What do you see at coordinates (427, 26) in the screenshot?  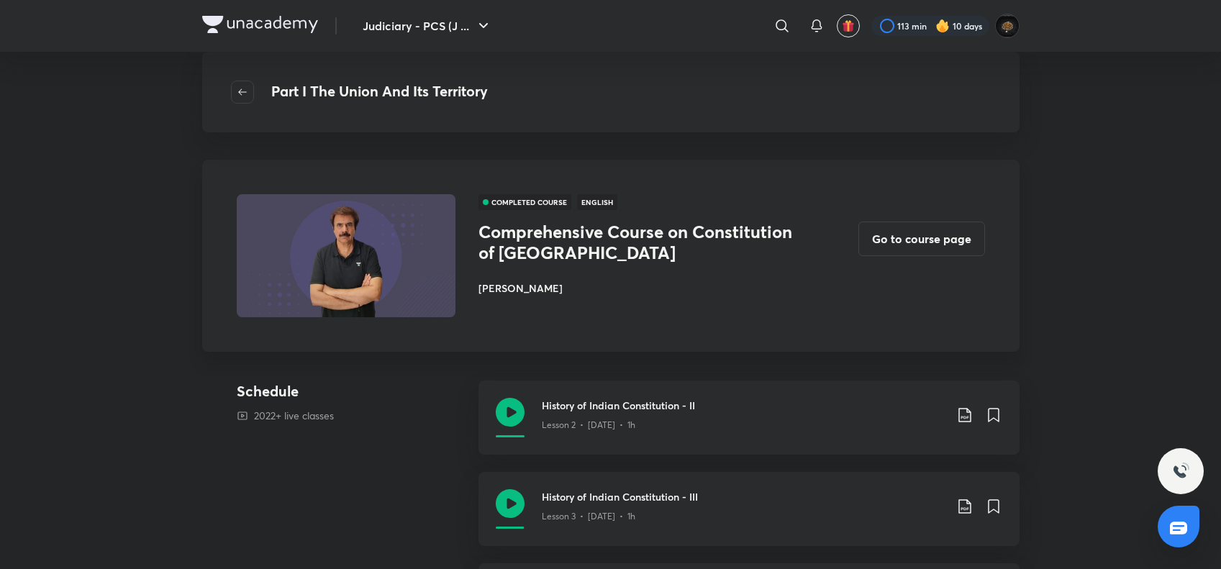 I see `button: Judiciary - PCS (J ...` at bounding box center [427, 26].